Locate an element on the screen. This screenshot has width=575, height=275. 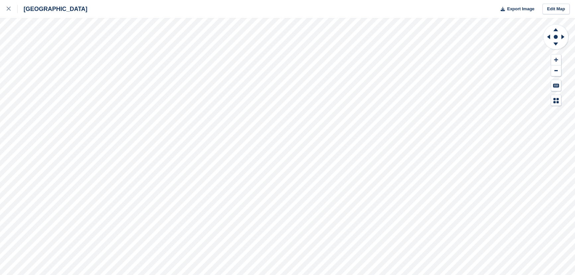
button: Map Legend is located at coordinates (556, 100).